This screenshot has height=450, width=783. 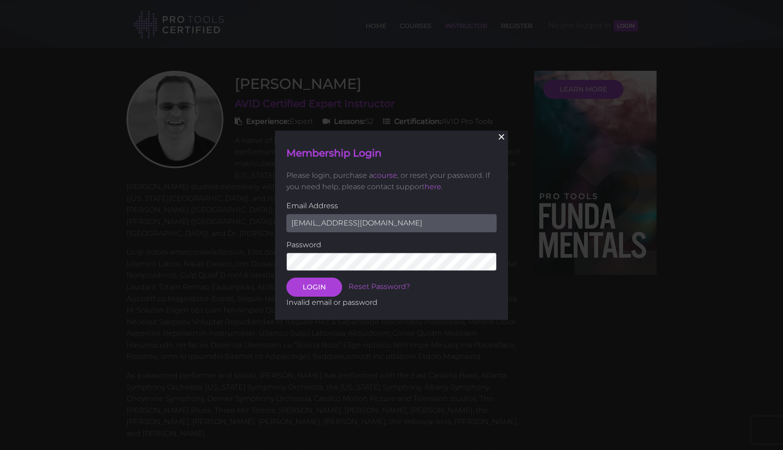 What do you see at coordinates (392, 180) in the screenshot?
I see `p: Please login, purchase a , or reset your password. If you need help, please contact support .` at bounding box center [392, 180].